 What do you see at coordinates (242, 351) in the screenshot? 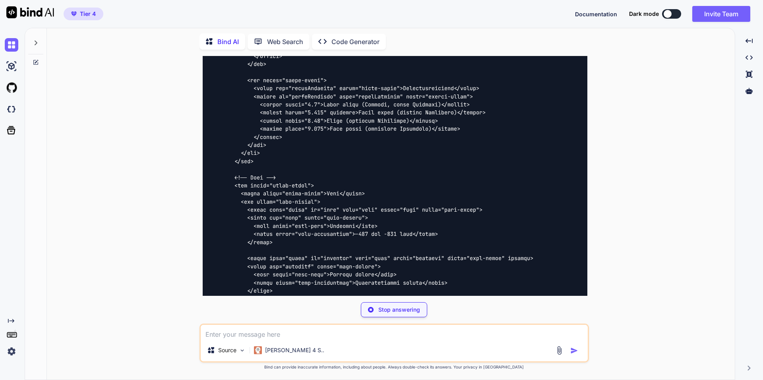
I see `img: Pick Models` at bounding box center [242, 351].